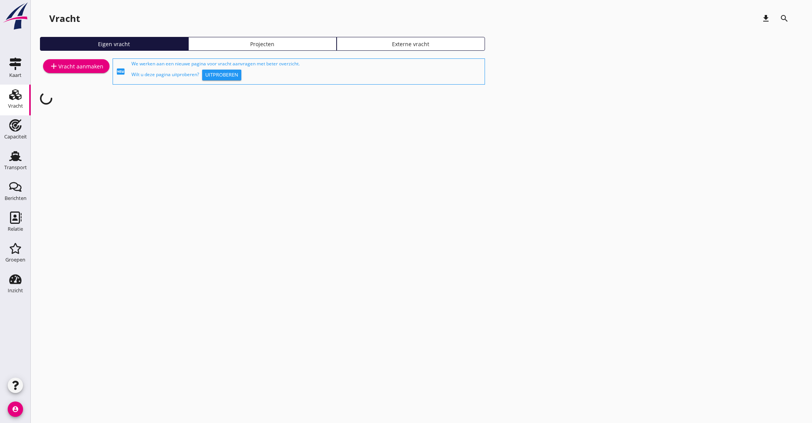 The image size is (812, 423). Describe the element at coordinates (15, 167) in the screenshot. I see `div: Transport` at that location.